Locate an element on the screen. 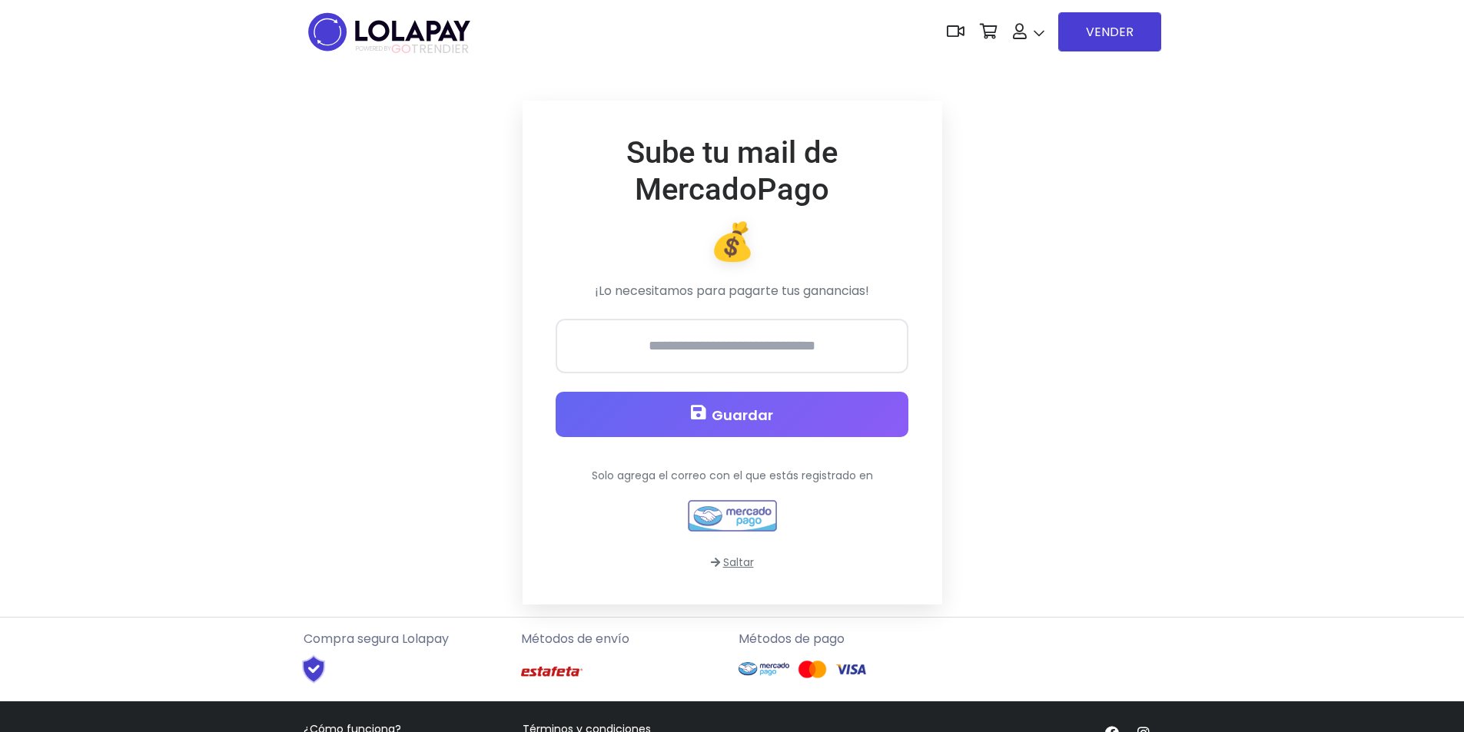 The image size is (1464, 732). h1: Sube tu mail de MercadoPago is located at coordinates (732, 171).